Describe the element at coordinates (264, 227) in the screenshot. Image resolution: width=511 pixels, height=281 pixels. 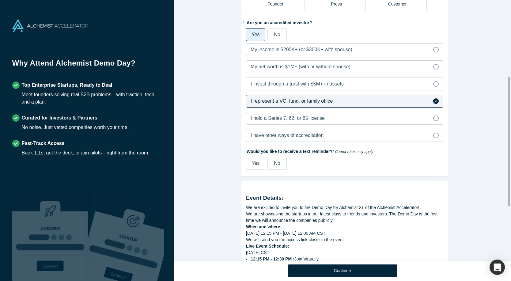
I see `strong: When and where:` at that location.